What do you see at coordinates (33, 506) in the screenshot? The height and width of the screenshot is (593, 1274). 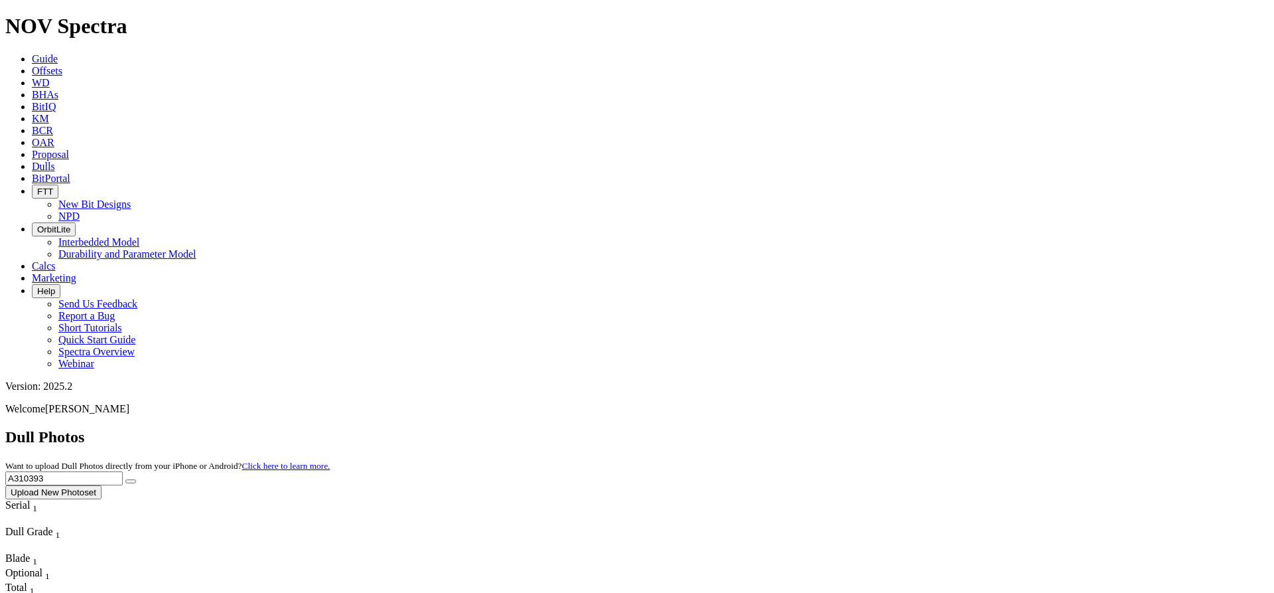 I see `div: Serial Sort None` at bounding box center [33, 506].